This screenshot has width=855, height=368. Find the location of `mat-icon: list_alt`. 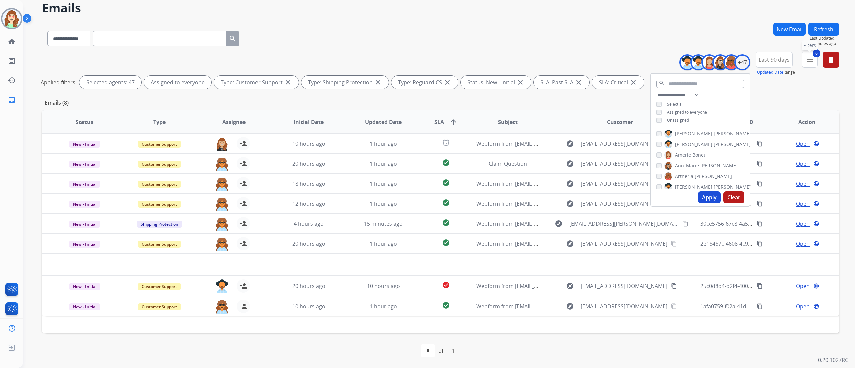

mat-icon: list_alt is located at coordinates (12, 61).